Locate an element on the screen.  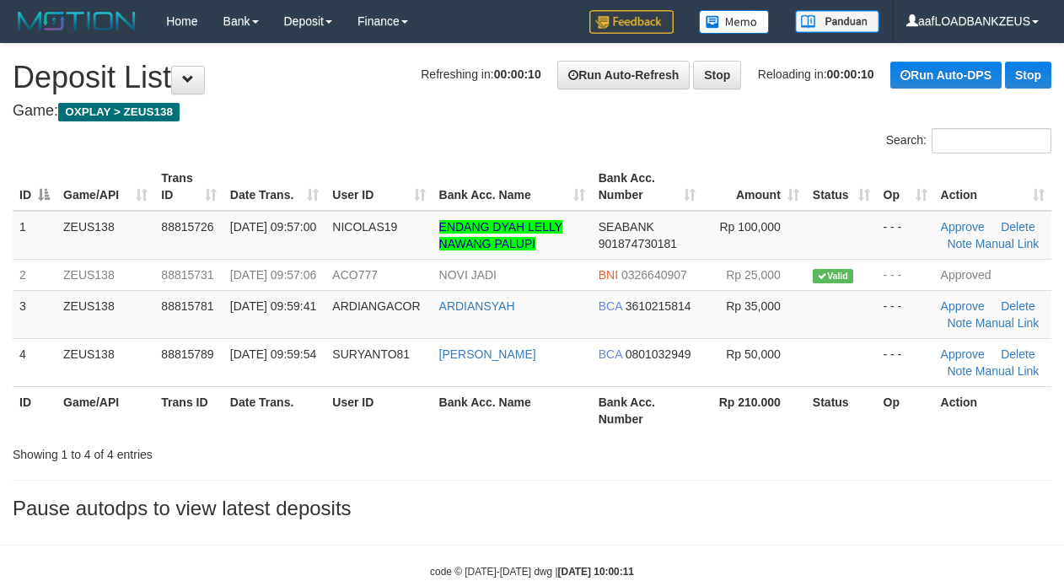
th: Rp 210.000 is located at coordinates (753, 410).